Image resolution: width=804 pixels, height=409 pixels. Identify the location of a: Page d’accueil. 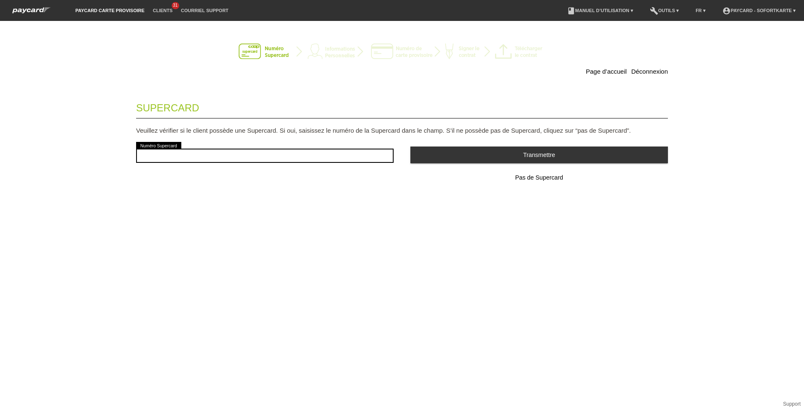
(606, 71).